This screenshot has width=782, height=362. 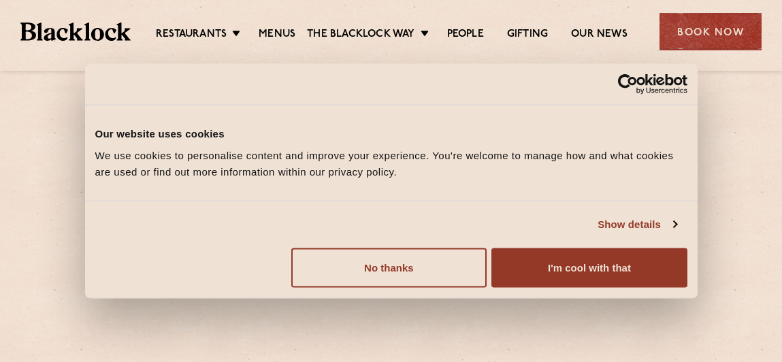 I want to click on button: I'm cool with that, so click(x=589, y=268).